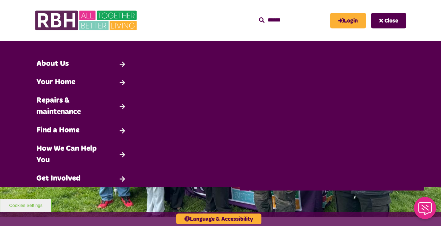 This screenshot has width=441, height=226. Describe the element at coordinates (15, 13) in the screenshot. I see `div: Close Web Assistant` at that location.